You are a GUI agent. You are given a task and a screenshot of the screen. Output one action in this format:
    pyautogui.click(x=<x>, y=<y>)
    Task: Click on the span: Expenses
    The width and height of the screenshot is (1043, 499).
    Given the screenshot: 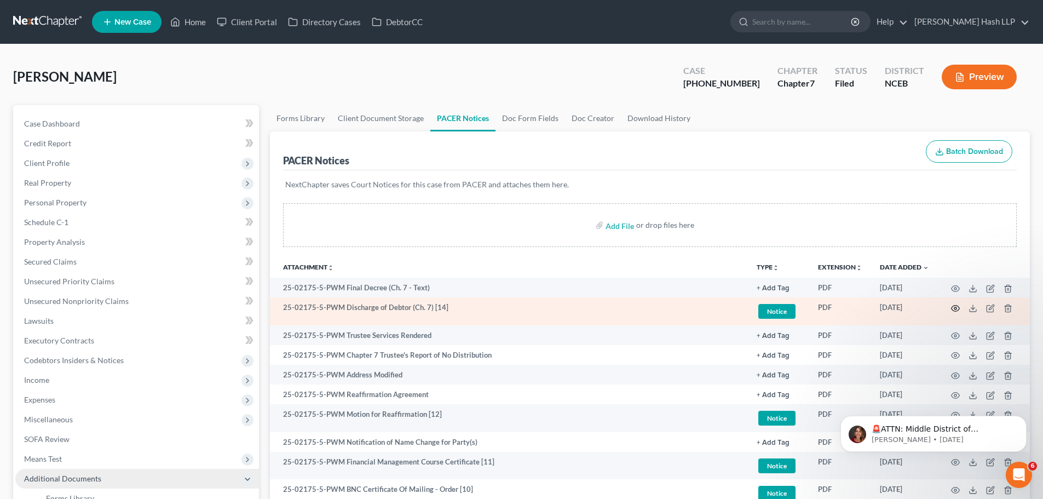 What is the action you would take?
    pyautogui.click(x=39, y=399)
    